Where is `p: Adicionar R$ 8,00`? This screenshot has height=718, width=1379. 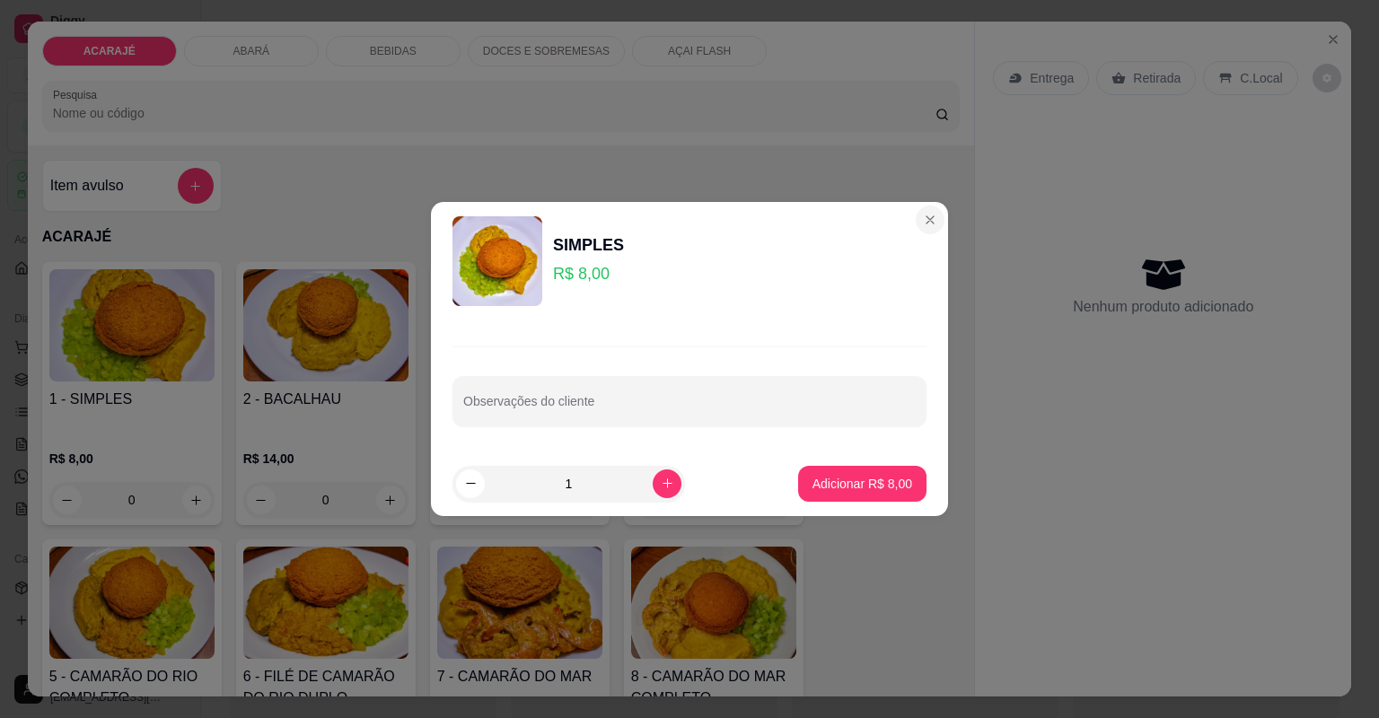
p: Adicionar R$ 8,00 is located at coordinates (862, 484).